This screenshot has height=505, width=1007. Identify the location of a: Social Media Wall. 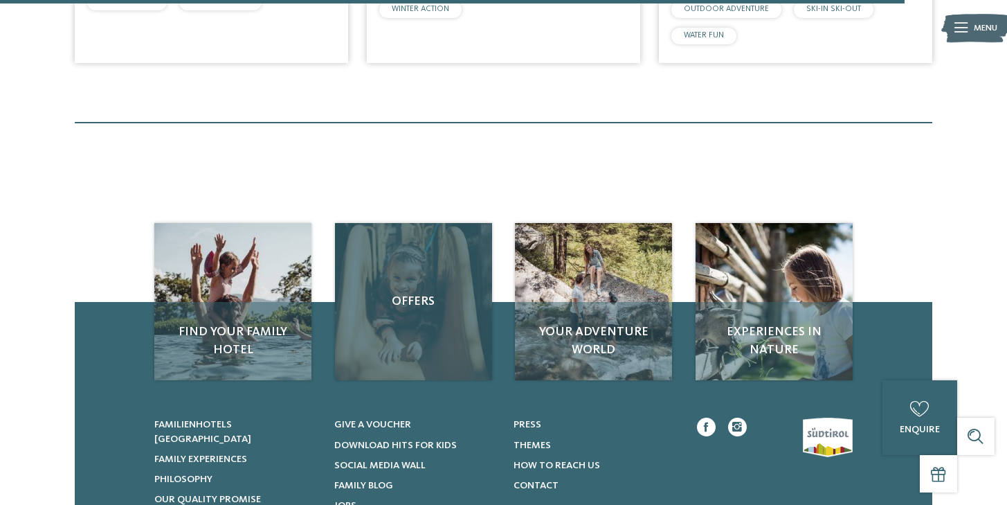
(416, 465).